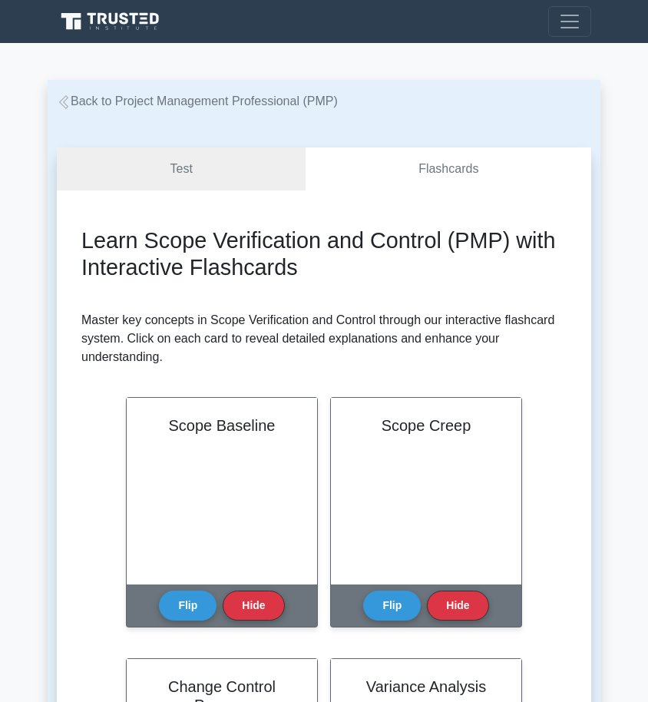  I want to click on h2: Scope Baseline, so click(222, 426).